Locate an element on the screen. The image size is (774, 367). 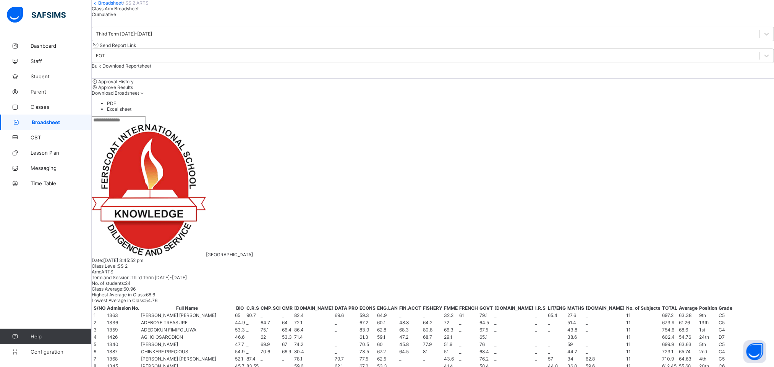
td: 66.9 is located at coordinates (287, 351).